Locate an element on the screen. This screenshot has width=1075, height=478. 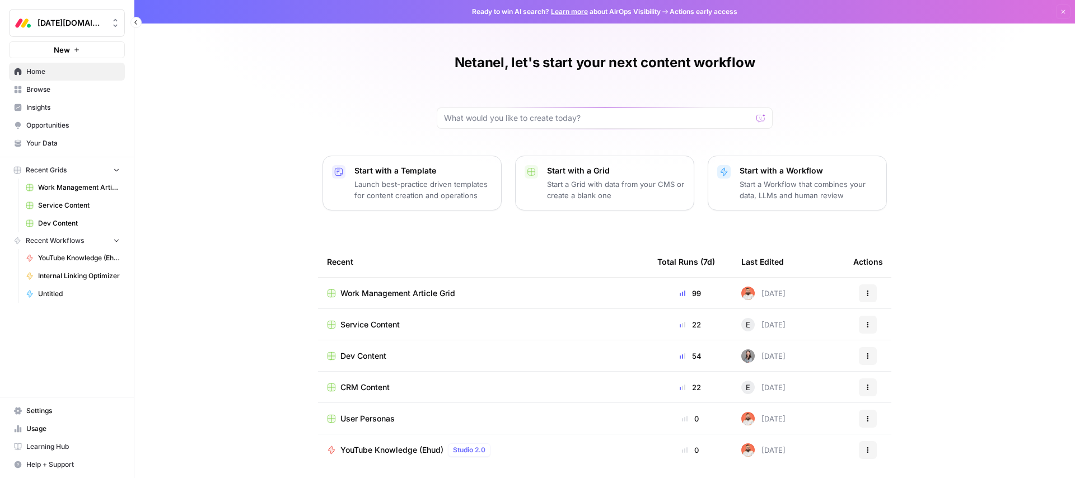
a: User Personas is located at coordinates (483, 419).